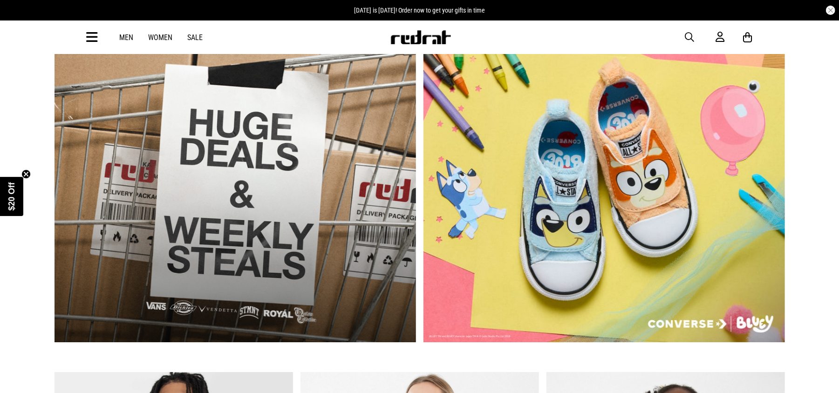 Image resolution: width=839 pixels, height=393 pixels. I want to click on a: Men, so click(127, 37).